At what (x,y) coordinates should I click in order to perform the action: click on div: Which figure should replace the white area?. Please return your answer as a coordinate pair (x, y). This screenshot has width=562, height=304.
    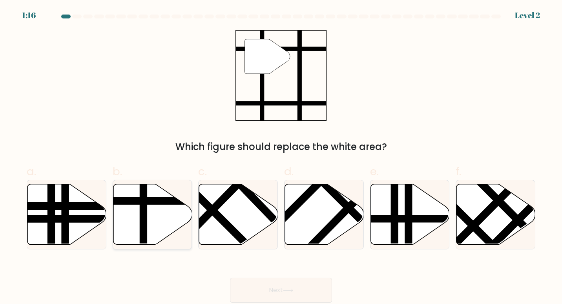
    Looking at the image, I should click on (281, 147).